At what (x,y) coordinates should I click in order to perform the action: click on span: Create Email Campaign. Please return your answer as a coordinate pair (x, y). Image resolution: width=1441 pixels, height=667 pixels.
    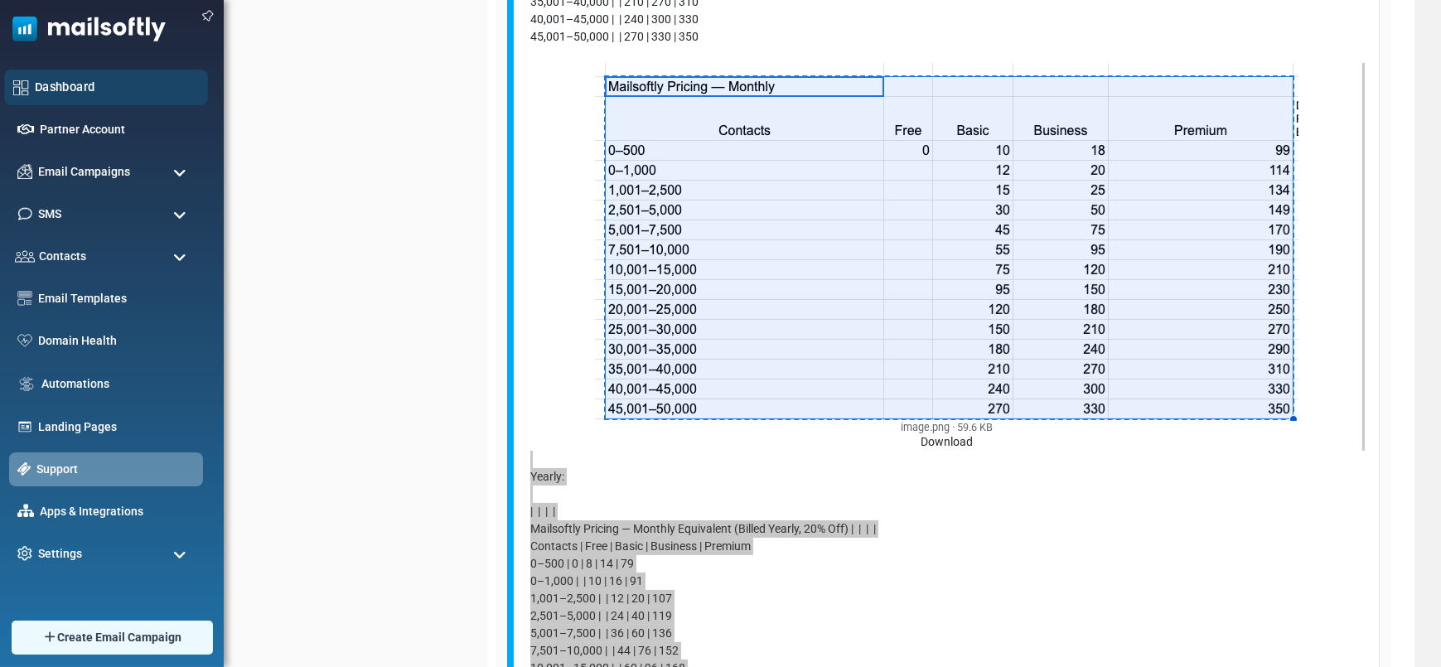
    Looking at the image, I should click on (119, 637).